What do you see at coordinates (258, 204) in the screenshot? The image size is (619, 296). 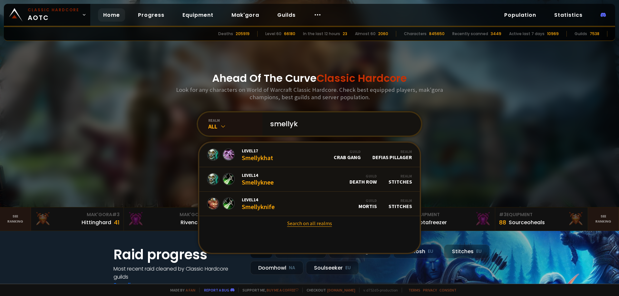 I see `div: Smellyknife` at bounding box center [258, 204].